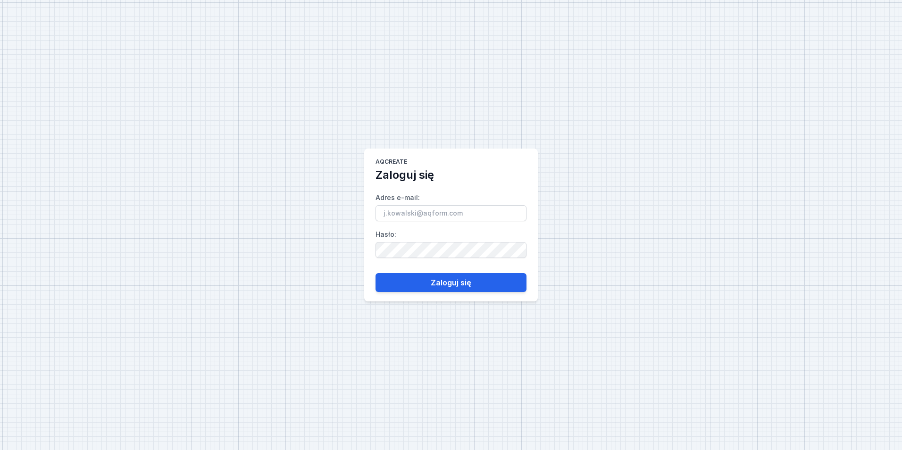  What do you see at coordinates (451, 213) in the screenshot?
I see `input: Adres e-mail:` at bounding box center [451, 213].